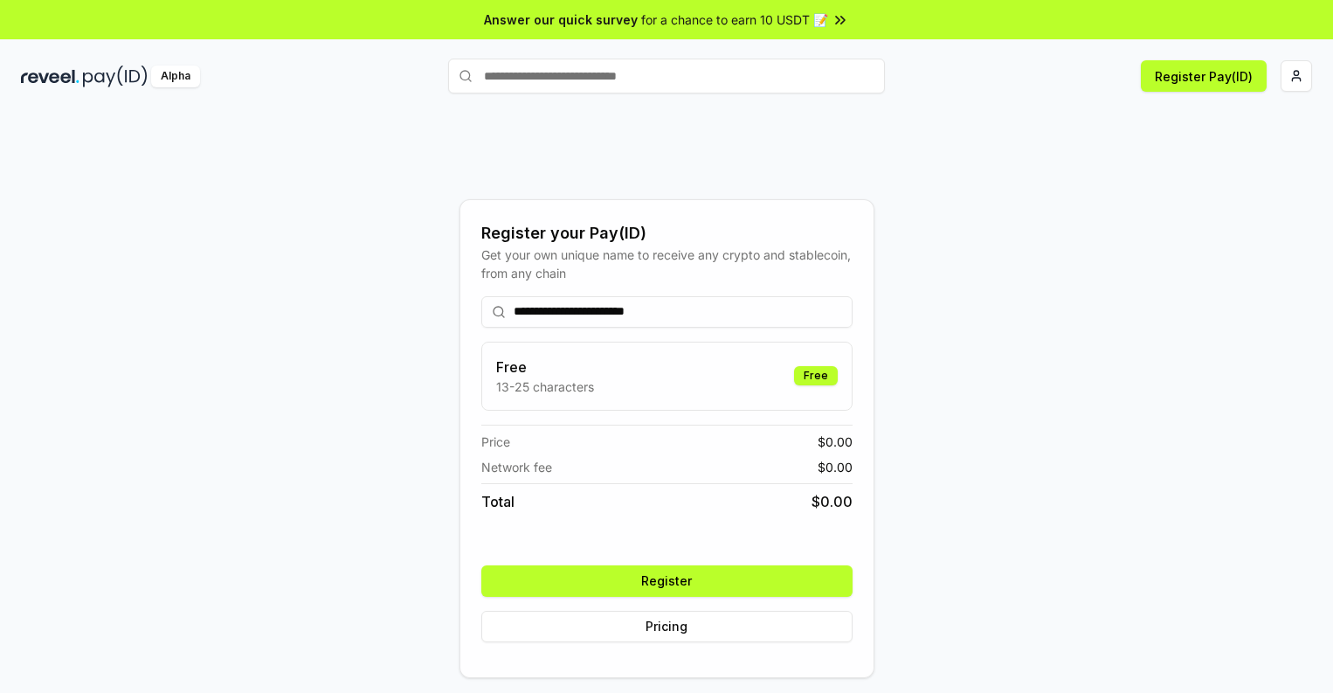 The height and width of the screenshot is (693, 1333). What do you see at coordinates (667, 626) in the screenshot?
I see `button: Pricing` at bounding box center [667, 626].